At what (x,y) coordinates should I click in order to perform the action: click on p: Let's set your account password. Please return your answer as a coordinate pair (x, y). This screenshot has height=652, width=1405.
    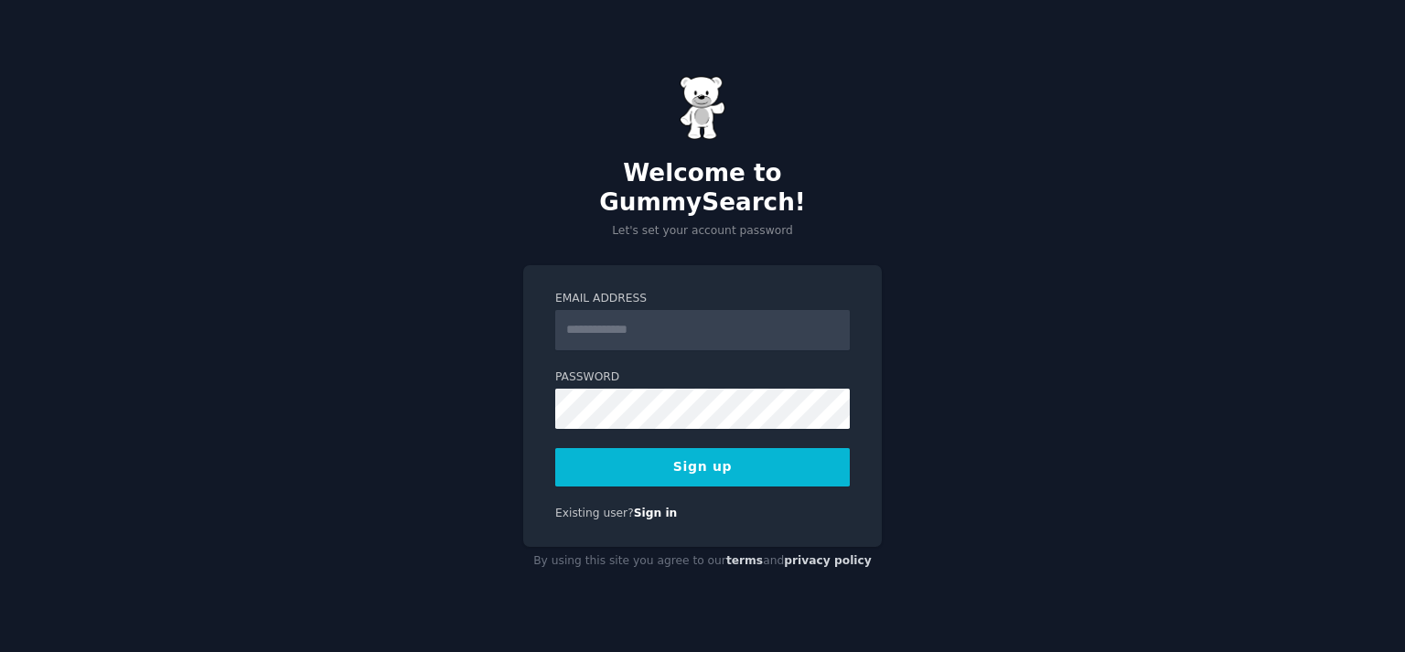
    Looking at the image, I should click on (703, 231).